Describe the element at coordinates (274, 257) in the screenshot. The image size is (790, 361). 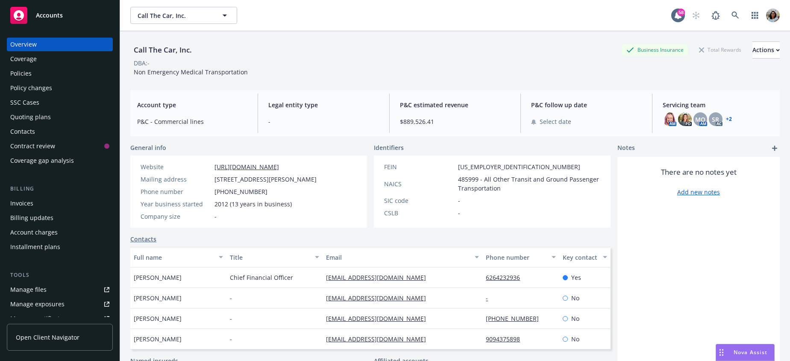
I see `button: Title` at that location.